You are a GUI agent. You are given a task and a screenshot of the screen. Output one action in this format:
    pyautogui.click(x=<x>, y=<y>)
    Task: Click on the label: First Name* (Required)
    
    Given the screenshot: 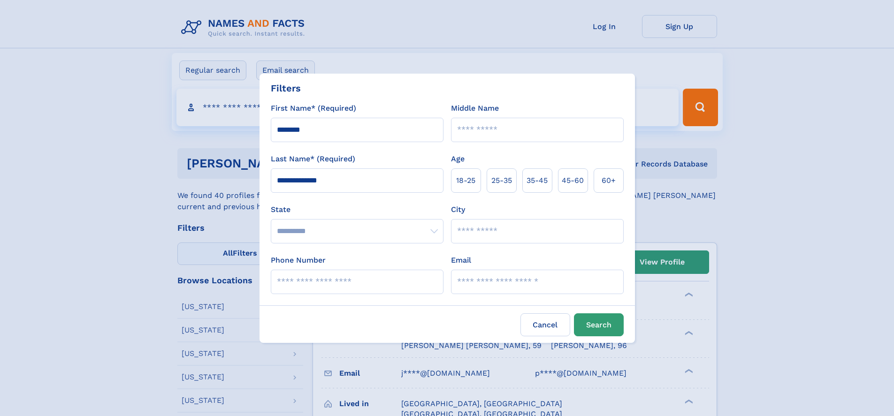 What is the action you would take?
    pyautogui.click(x=314, y=108)
    